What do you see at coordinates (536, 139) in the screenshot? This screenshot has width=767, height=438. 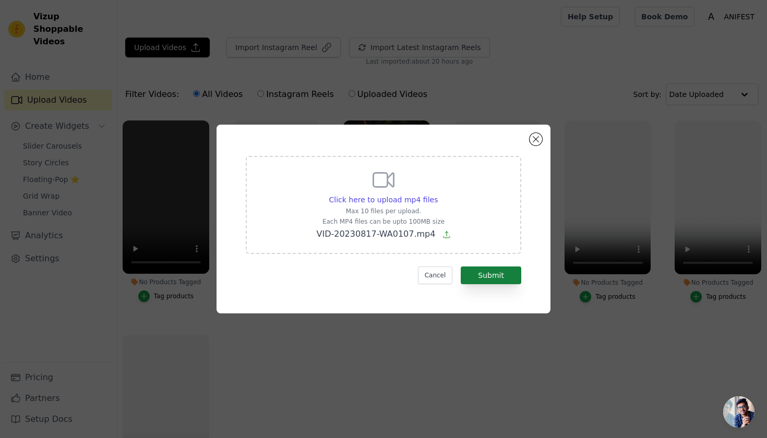 I see `button: Close modal` at bounding box center [536, 139].